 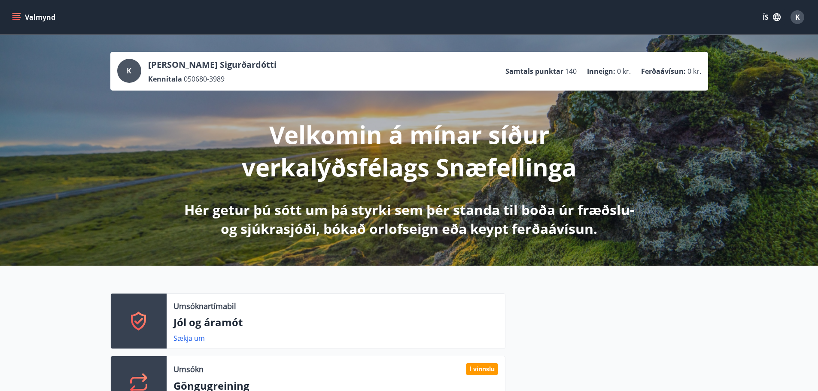 What do you see at coordinates (34, 17) in the screenshot?
I see `button: menu` at bounding box center [34, 17].